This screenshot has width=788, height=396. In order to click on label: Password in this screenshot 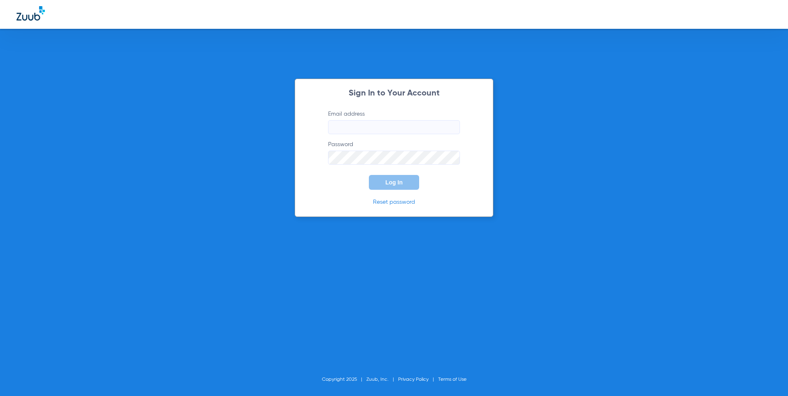, I will do `click(394, 152)`.